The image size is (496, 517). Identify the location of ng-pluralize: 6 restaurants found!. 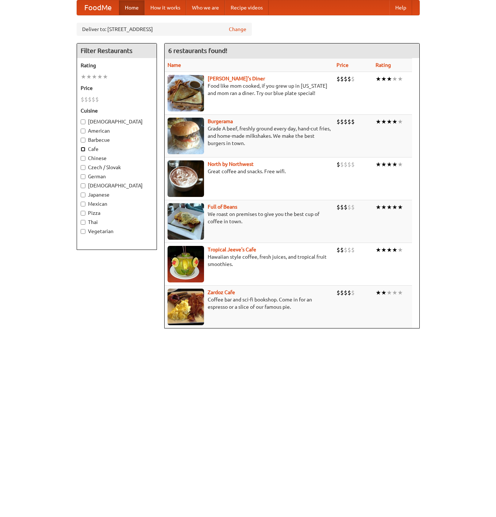
(198, 50).